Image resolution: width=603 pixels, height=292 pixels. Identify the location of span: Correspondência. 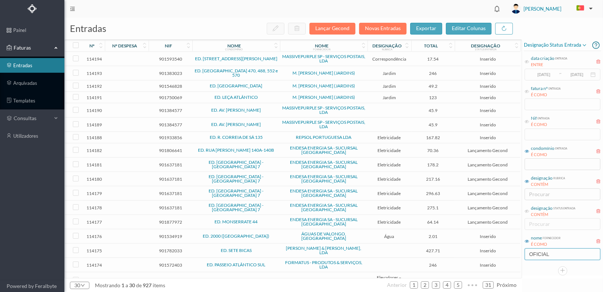
(389, 59).